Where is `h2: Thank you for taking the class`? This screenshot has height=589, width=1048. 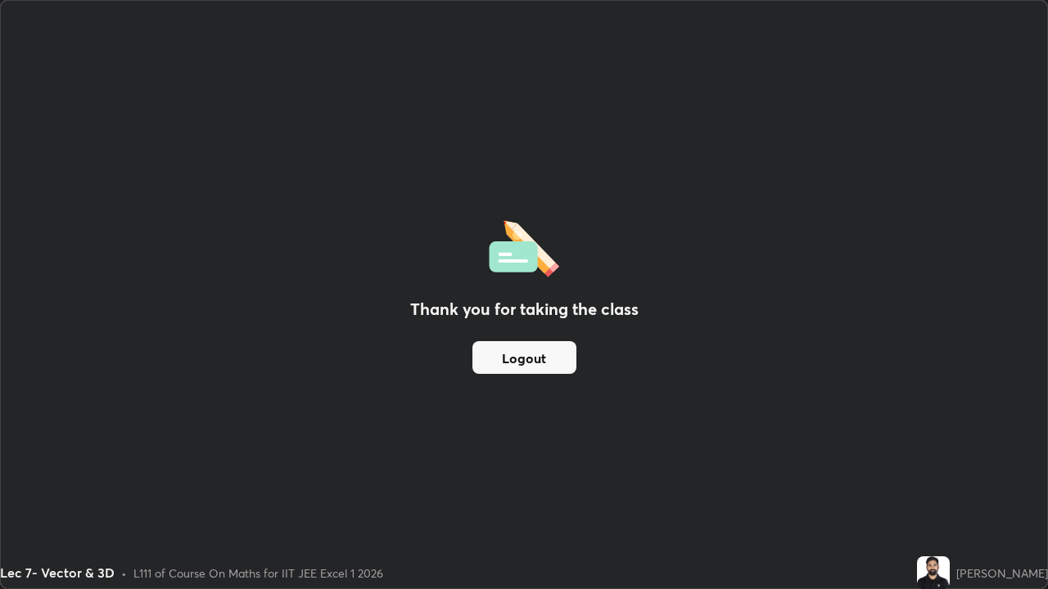
h2: Thank you for taking the class is located at coordinates (524, 309).